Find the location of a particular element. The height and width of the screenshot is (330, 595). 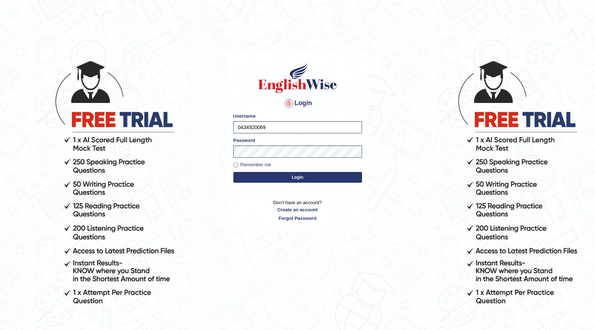

button: Login is located at coordinates (297, 177).